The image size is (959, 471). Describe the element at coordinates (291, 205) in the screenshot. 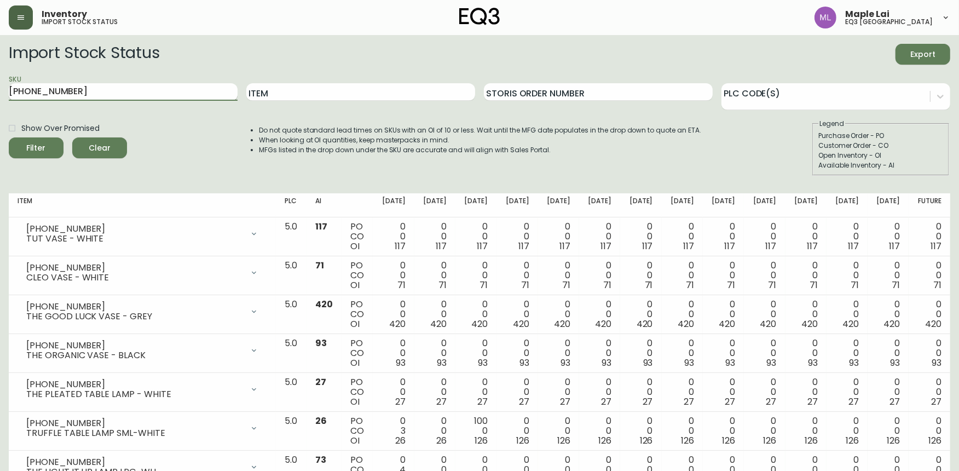

I see `th: PLC` at that location.